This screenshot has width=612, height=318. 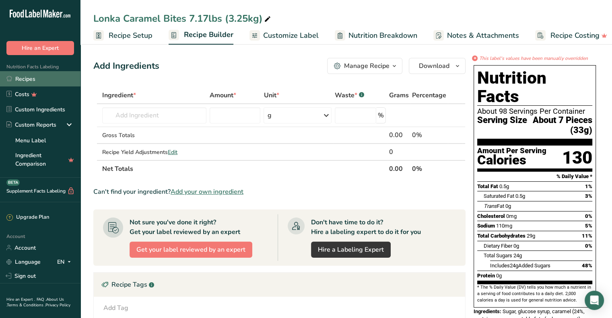 What do you see at coordinates (398, 168) in the screenshot?
I see `th: 0.00` at bounding box center [398, 168].